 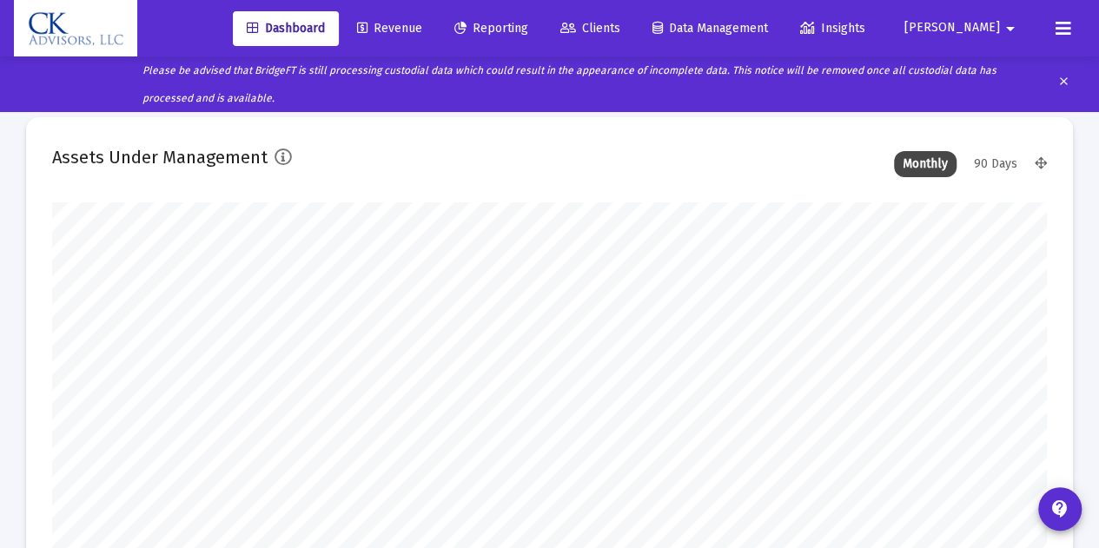 I want to click on span: Insights, so click(x=833, y=28).